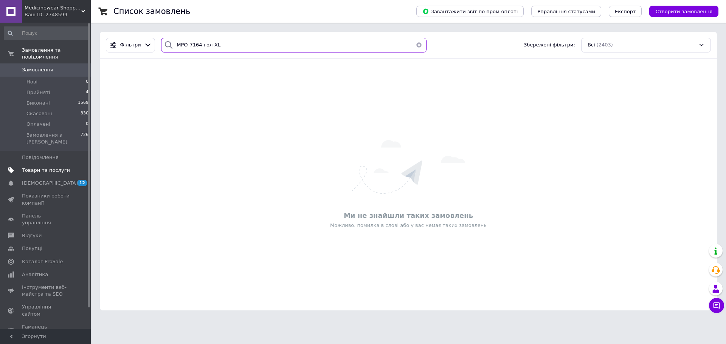 The height and width of the screenshot is (344, 726). I want to click on div: Можливо, помилка в слові або у вас немає таких замовлень, so click(408, 226).